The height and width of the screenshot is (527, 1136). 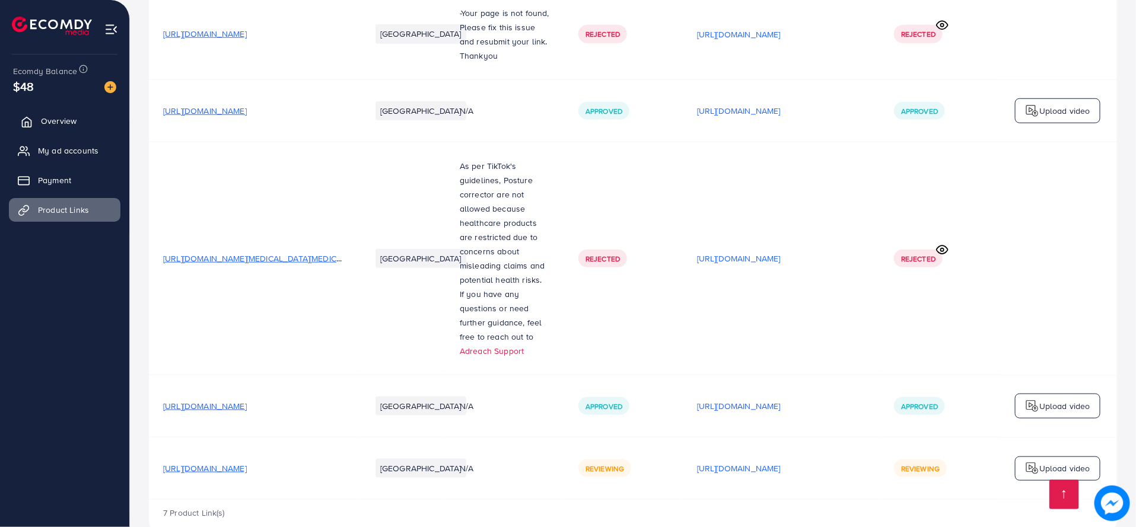 I want to click on span: My ad accounts, so click(x=68, y=151).